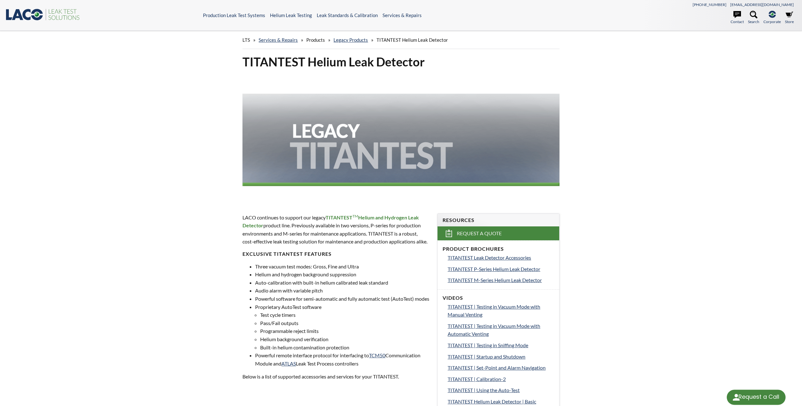  Describe the element at coordinates (501, 330) in the screenshot. I see `a: TITANTEST | Testing in Vacuum Mode with Automatic Venting` at that location.